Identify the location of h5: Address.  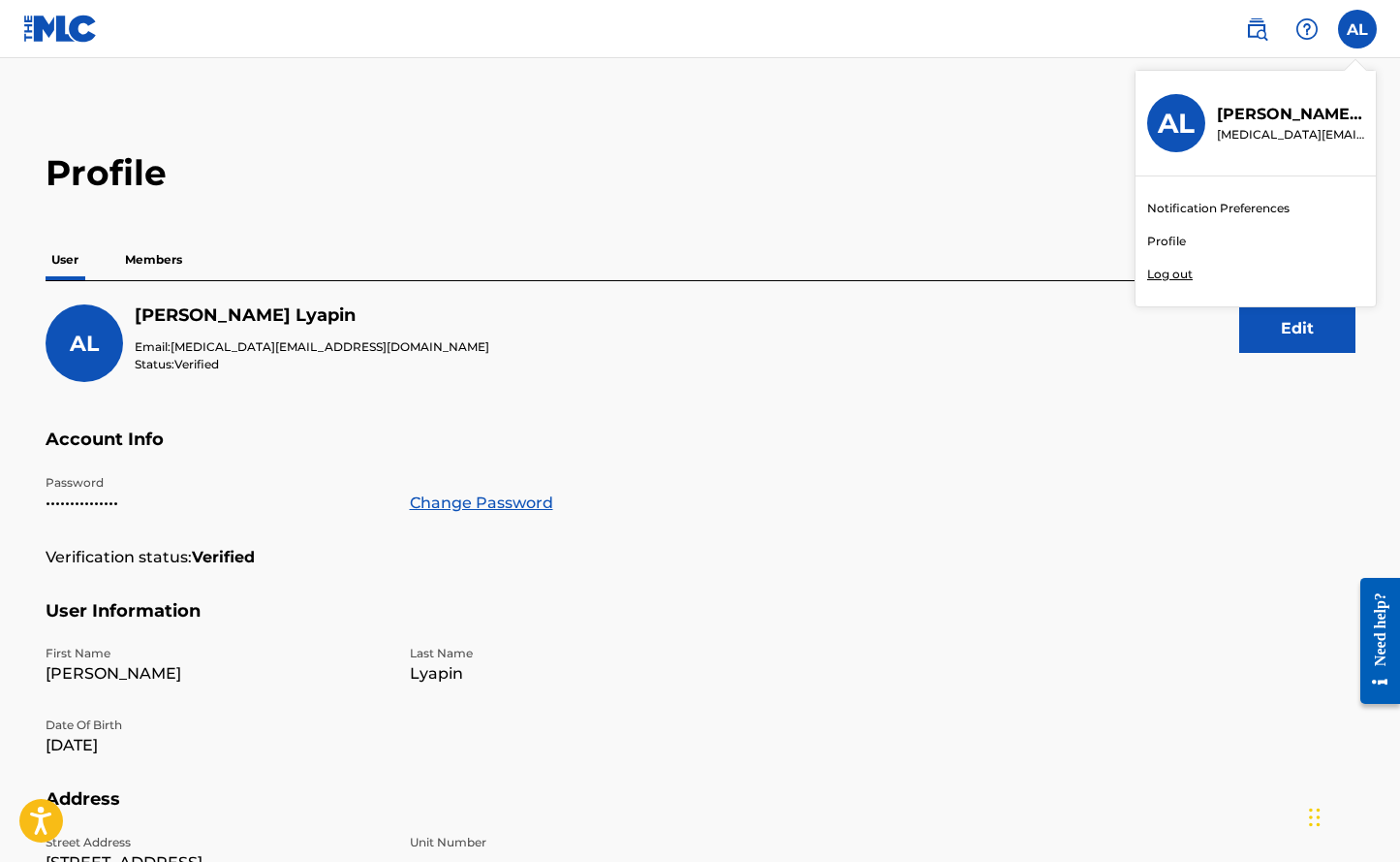
(700, 810).